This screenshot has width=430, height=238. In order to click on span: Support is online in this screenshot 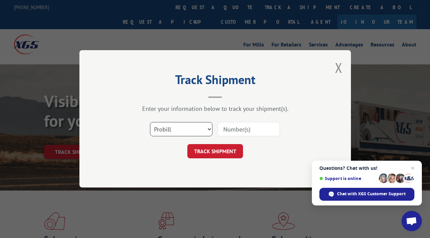, I will do `click(348, 178)`.